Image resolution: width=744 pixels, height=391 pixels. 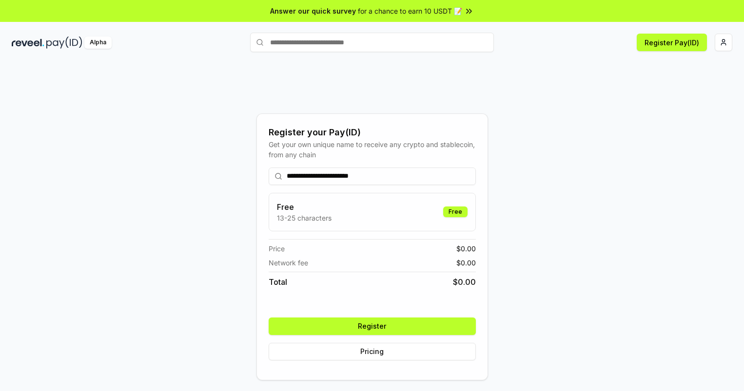 I want to click on button: Register Pay(ID), so click(x=671, y=42).